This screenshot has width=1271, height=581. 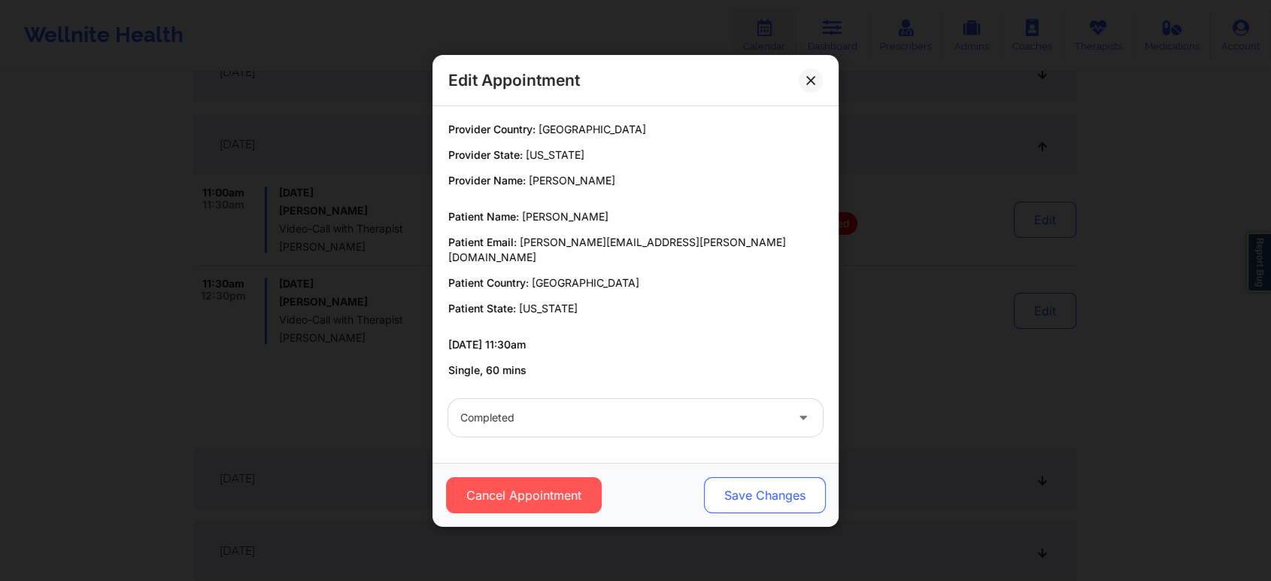 I want to click on p: Provider State:, so click(x=636, y=155).